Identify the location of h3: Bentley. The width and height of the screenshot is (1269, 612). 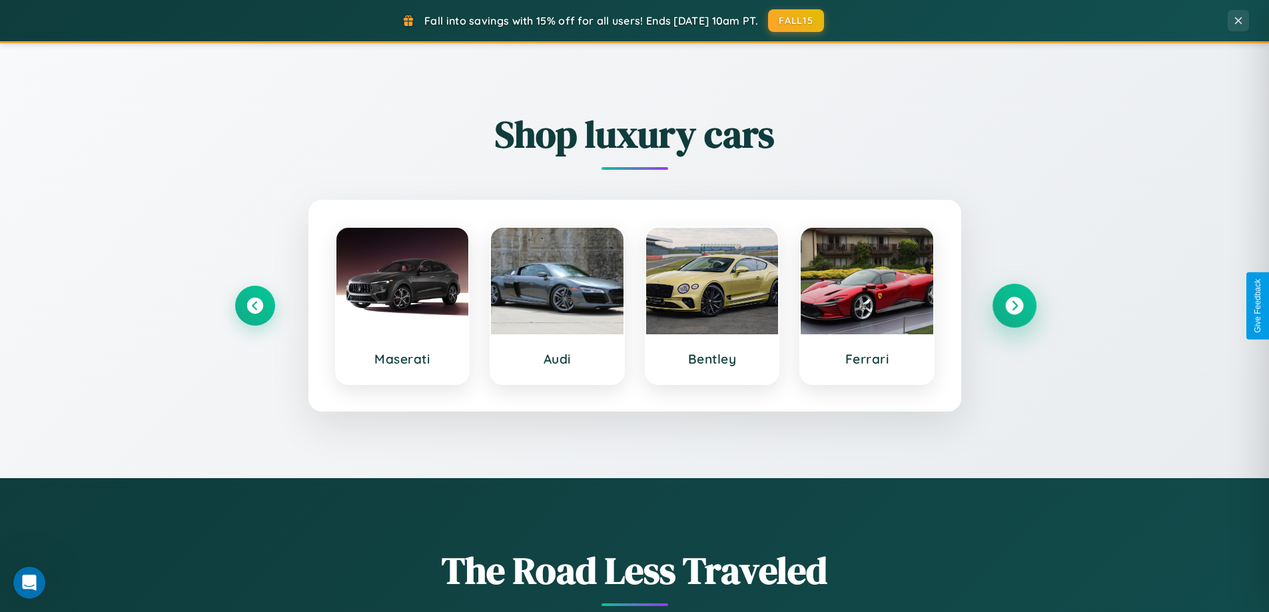
(712, 359).